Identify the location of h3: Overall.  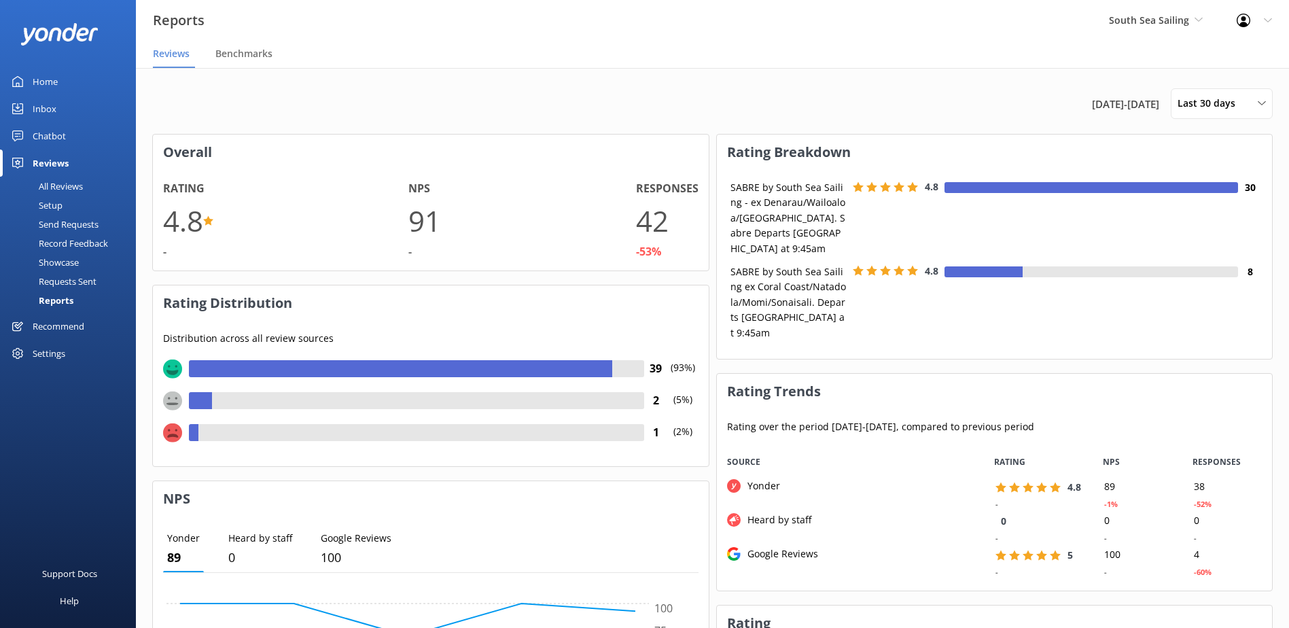
(431, 152).